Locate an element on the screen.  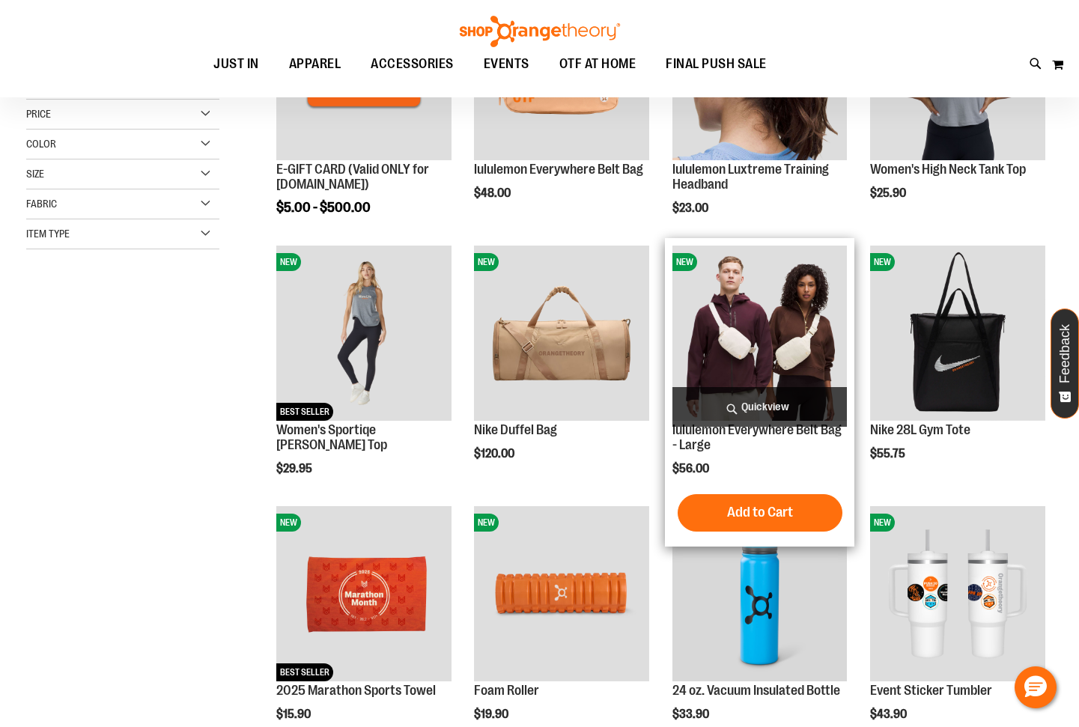
a: Nike 28L Gym Tote is located at coordinates (920, 430).